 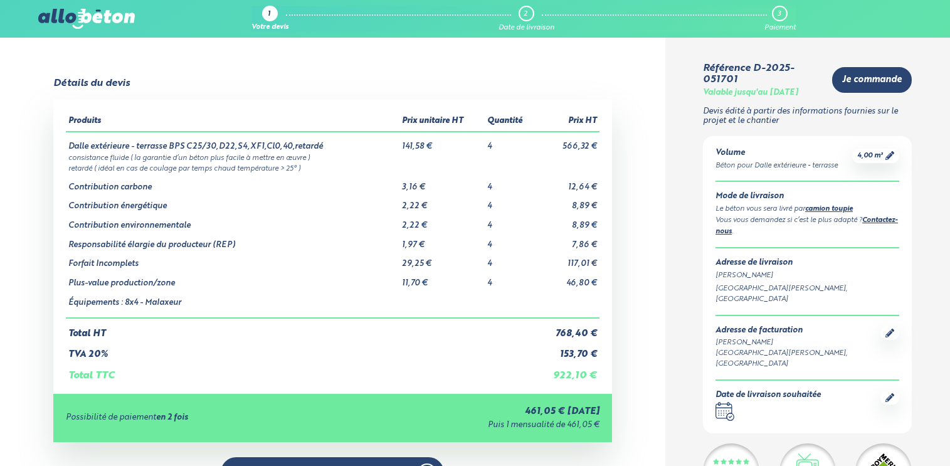 I want to click on th: Prix unitaire HT, so click(x=442, y=122).